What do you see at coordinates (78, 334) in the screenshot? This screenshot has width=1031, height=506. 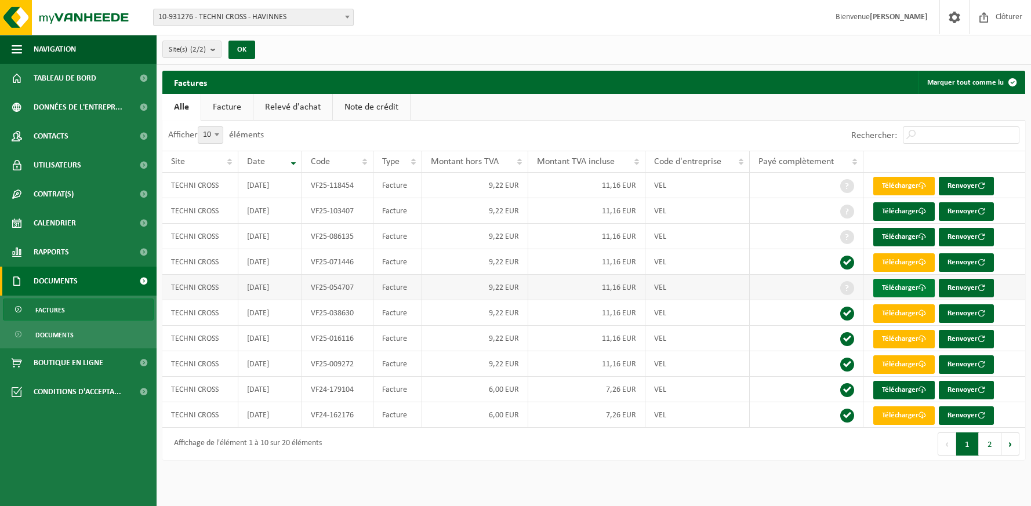 I see `a: Documents` at bounding box center [78, 334].